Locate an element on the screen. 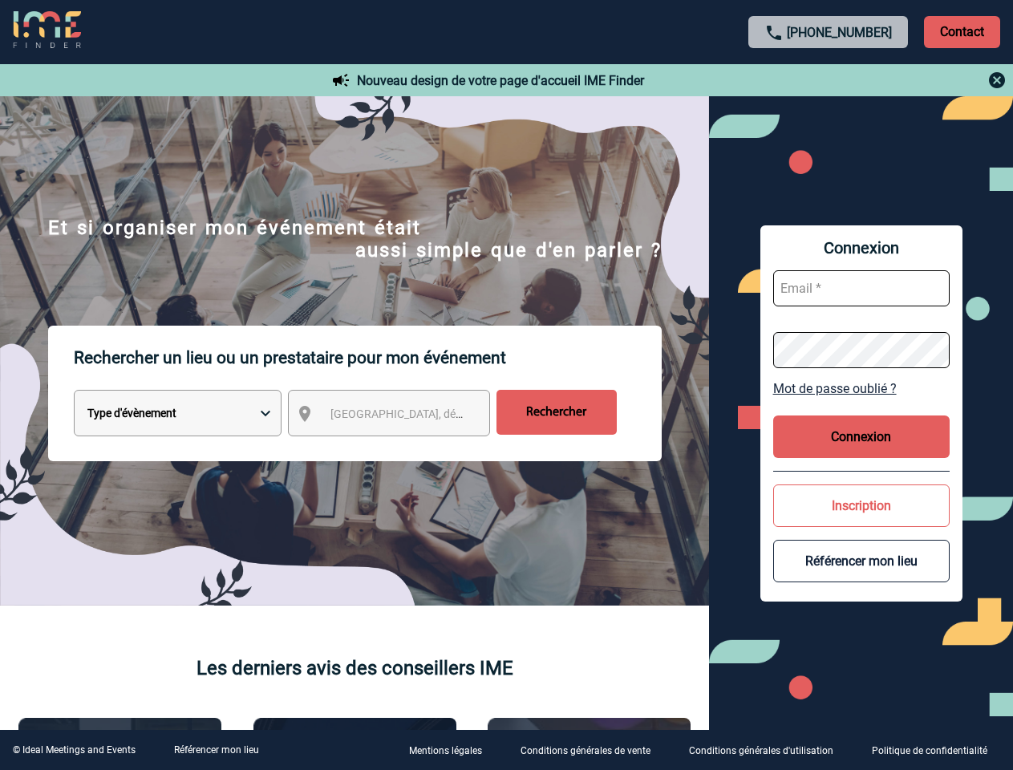 This screenshot has height=770, width=1013. p: Rechercher un lieu ou un prestataire pour mon événement is located at coordinates (367, 358).